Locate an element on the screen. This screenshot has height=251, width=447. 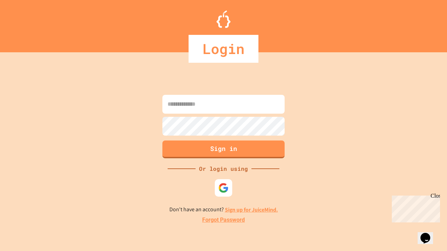
div: Login is located at coordinates (223, 49).